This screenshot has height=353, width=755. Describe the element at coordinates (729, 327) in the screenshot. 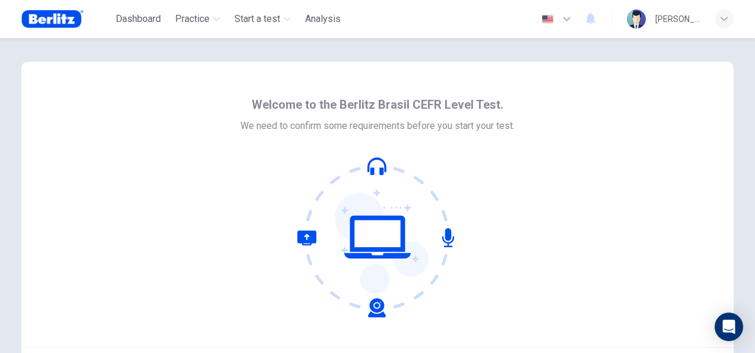

I see `div: Open Intercom Messenger` at that location.